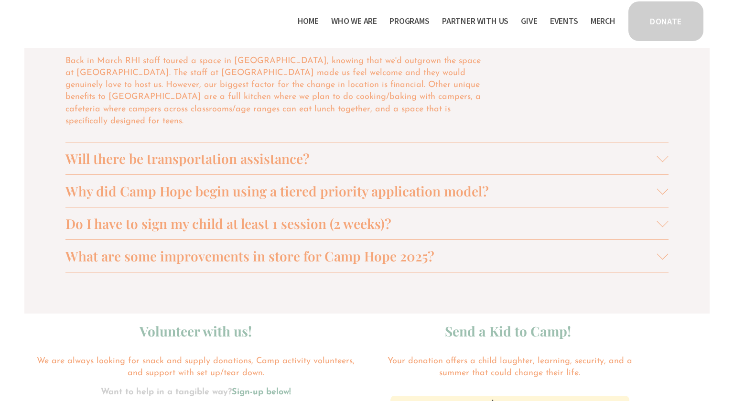 This screenshot has width=734, height=401. Describe the element at coordinates (409, 21) in the screenshot. I see `span: Programs` at that location.